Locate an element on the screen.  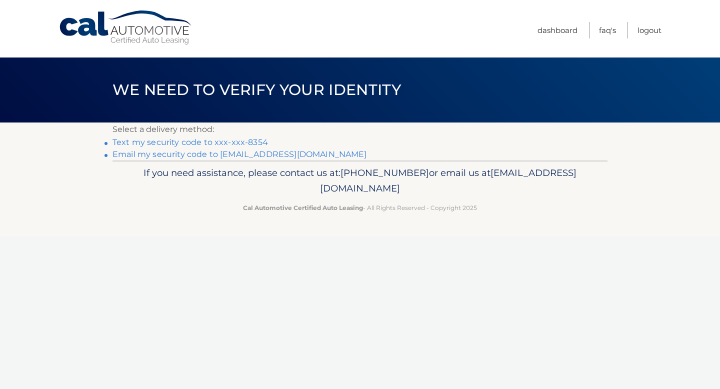
p: - All Rights Reserved - Copyright 2025 is located at coordinates (360, 207).